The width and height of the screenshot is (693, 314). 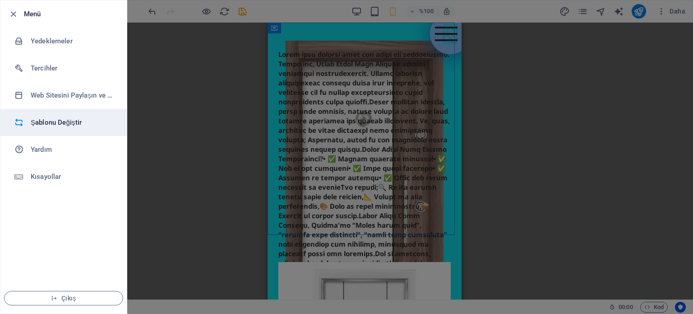 I want to click on font: Şablonu Değiştir, so click(x=56, y=122).